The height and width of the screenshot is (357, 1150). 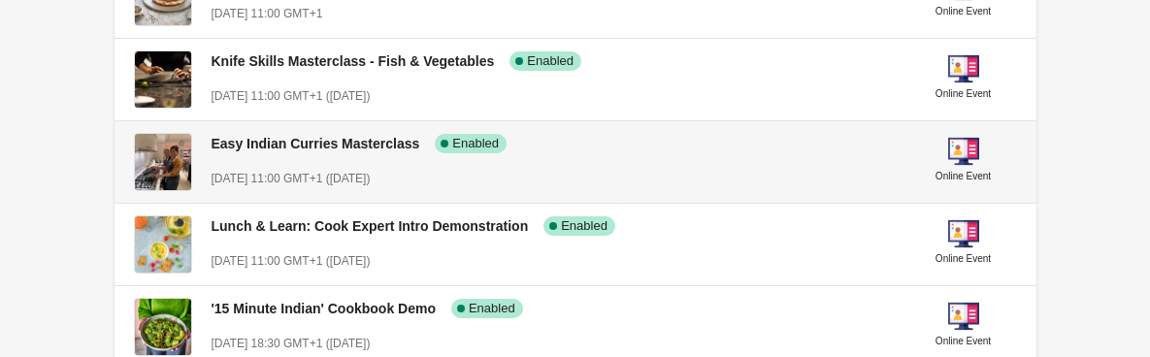 I want to click on img: Easy Indian Curries Masterclass, so click(x=163, y=162).